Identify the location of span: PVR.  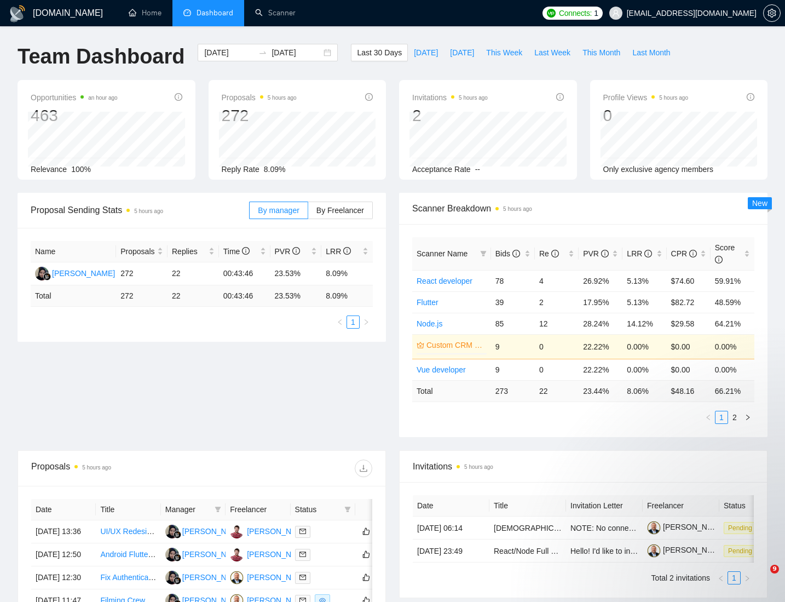
(596, 253).